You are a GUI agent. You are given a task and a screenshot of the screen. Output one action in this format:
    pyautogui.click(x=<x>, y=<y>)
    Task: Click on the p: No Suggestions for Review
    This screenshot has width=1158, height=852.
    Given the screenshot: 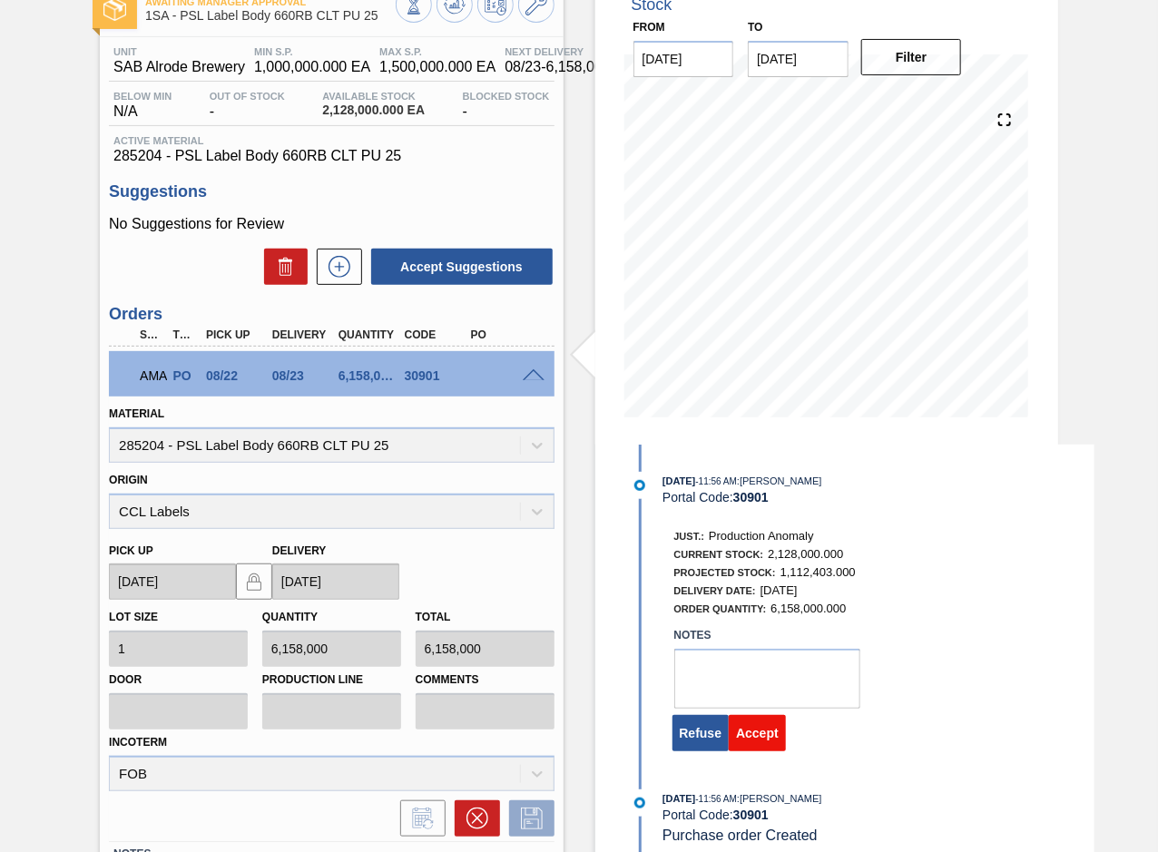 What is the action you would take?
    pyautogui.click(x=331, y=224)
    